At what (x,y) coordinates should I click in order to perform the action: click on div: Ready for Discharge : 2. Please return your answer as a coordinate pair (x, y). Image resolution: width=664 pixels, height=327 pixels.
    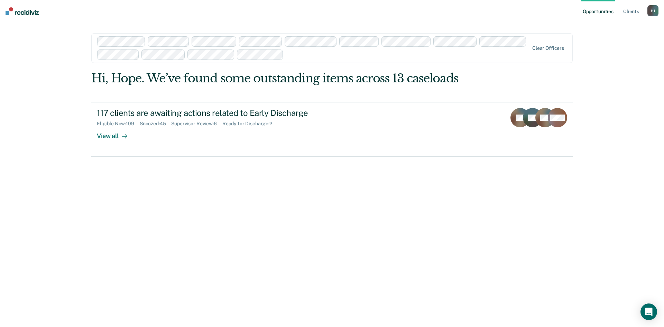
    Looking at the image, I should click on (250, 123).